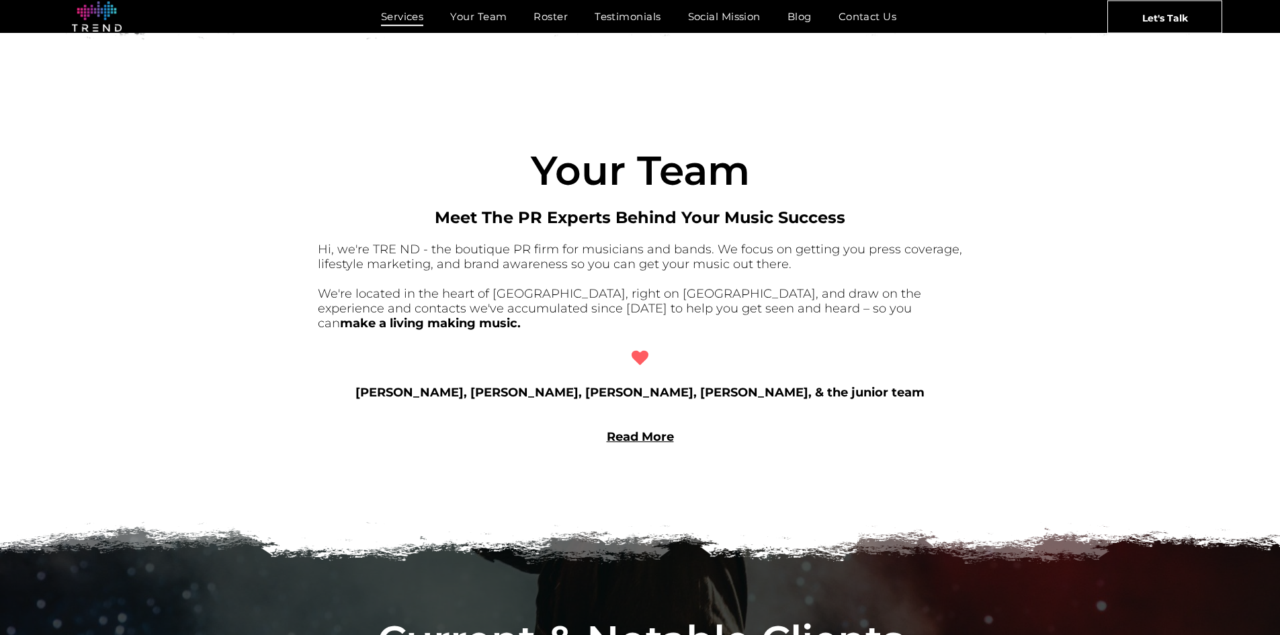 The height and width of the screenshot is (635, 1280). What do you see at coordinates (595, 170) in the screenshot?
I see `span: Your T` at bounding box center [595, 170].